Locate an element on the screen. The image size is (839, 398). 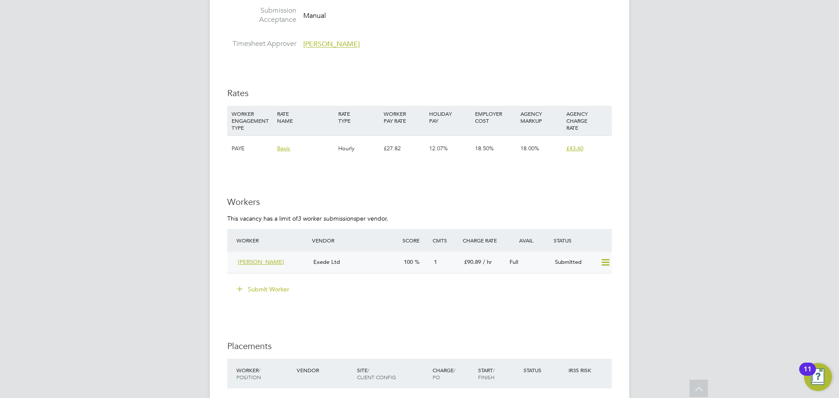
label: Timesheet Approver is located at coordinates (262, 44).